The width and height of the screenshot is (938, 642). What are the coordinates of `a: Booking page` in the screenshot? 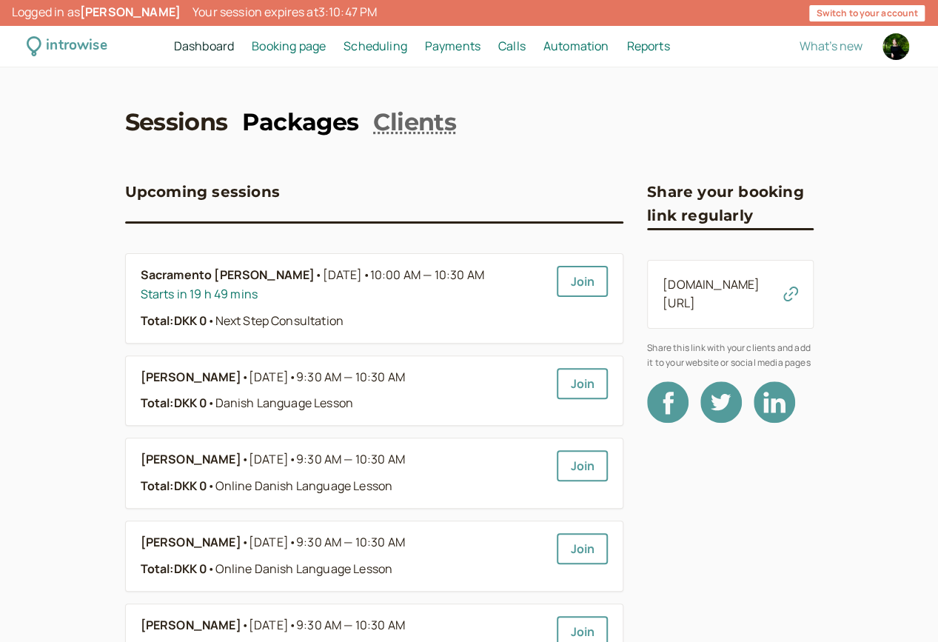 It's located at (289, 47).